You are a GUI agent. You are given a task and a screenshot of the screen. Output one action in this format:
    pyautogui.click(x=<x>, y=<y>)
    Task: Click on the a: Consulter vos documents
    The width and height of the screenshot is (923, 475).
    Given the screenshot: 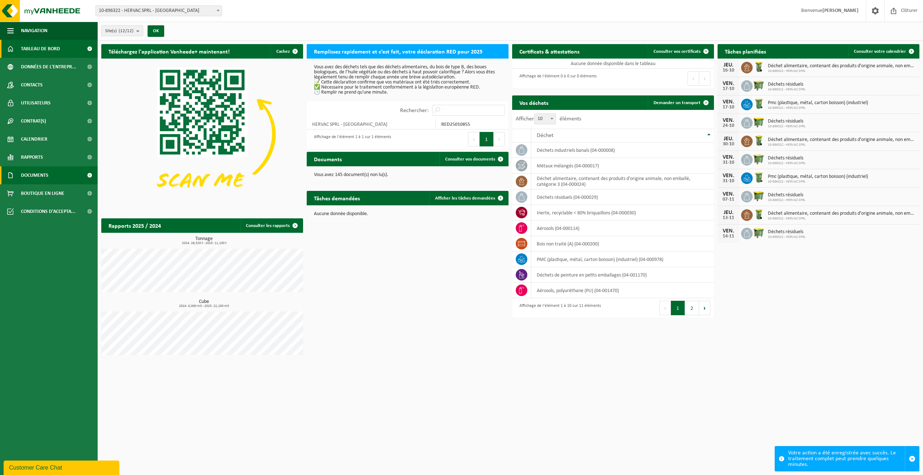 What is the action you would take?
    pyautogui.click(x=473, y=159)
    